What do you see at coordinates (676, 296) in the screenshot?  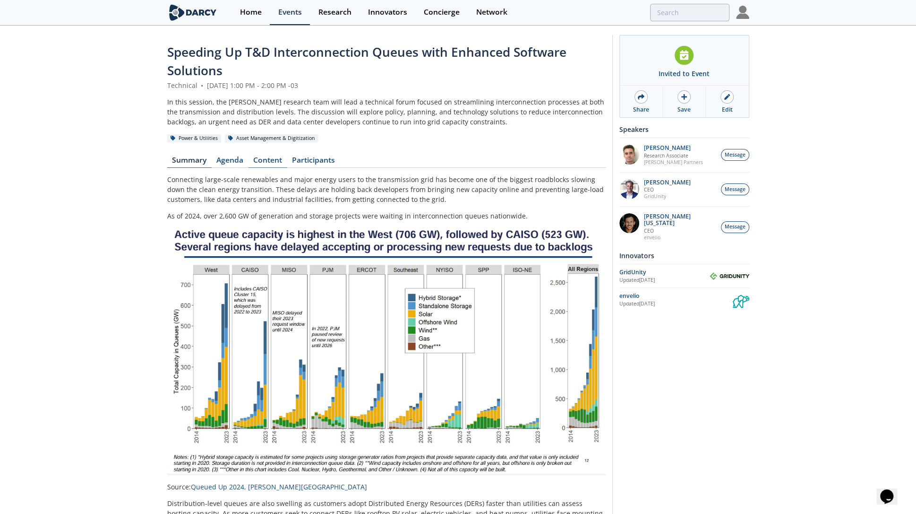 I see `div: envelio` at bounding box center [676, 296].